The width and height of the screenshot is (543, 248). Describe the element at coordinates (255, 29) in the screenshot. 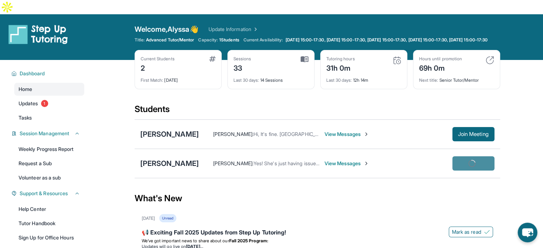

I see `img: Chevron Right` at that location.